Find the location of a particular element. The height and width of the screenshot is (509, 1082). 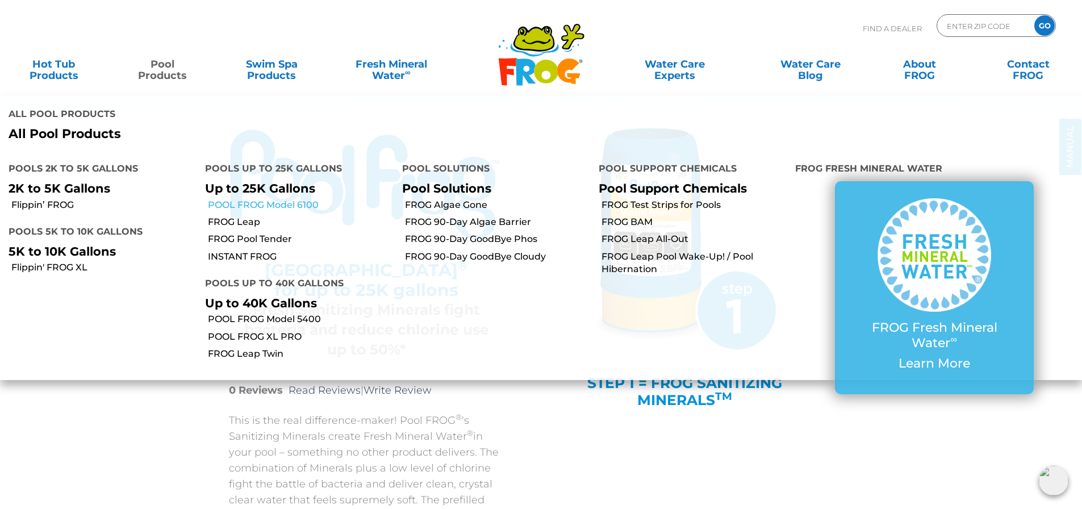

p: All Pool Products is located at coordinates (270, 134).